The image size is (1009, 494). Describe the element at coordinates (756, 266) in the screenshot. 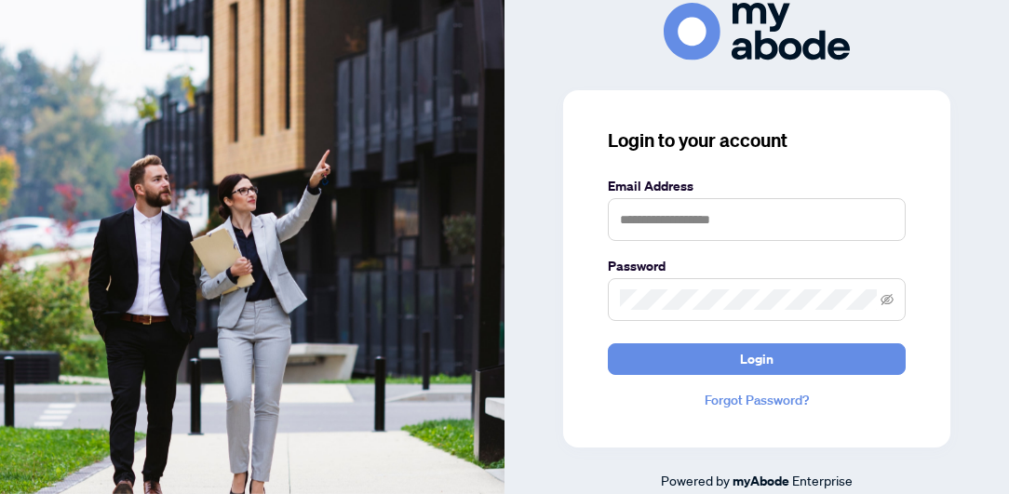

I see `label: Password` at that location.